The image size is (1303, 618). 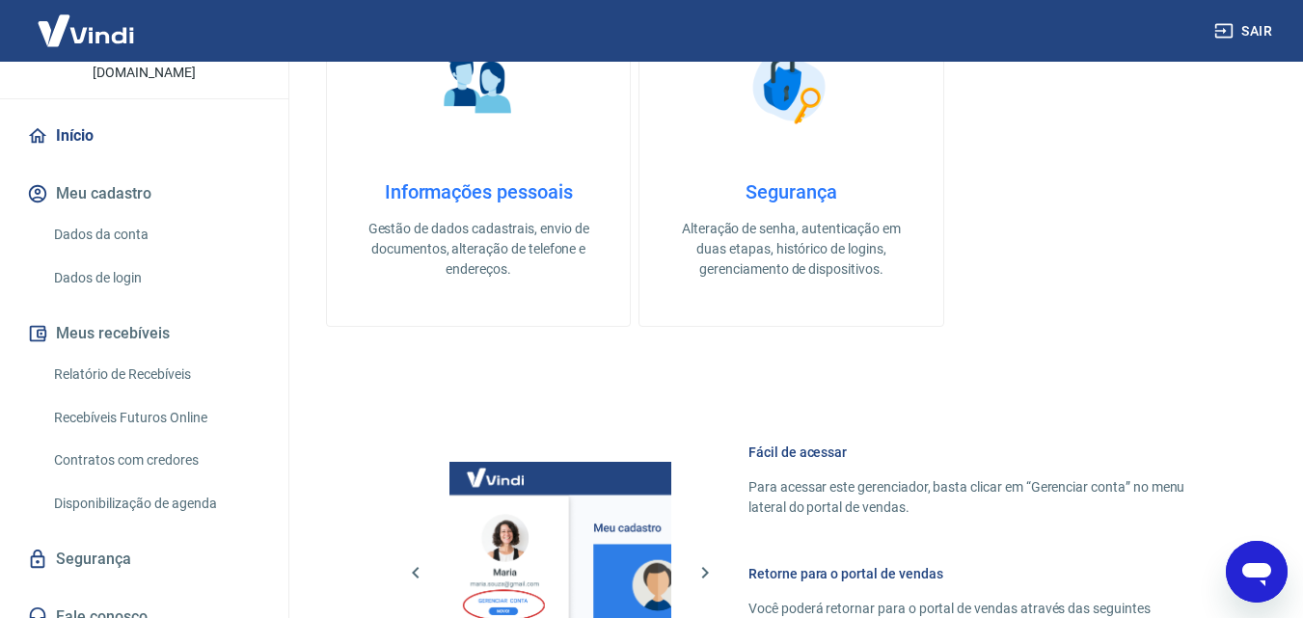 What do you see at coordinates (791, 86) in the screenshot?
I see `img: Segurança` at bounding box center [791, 86].